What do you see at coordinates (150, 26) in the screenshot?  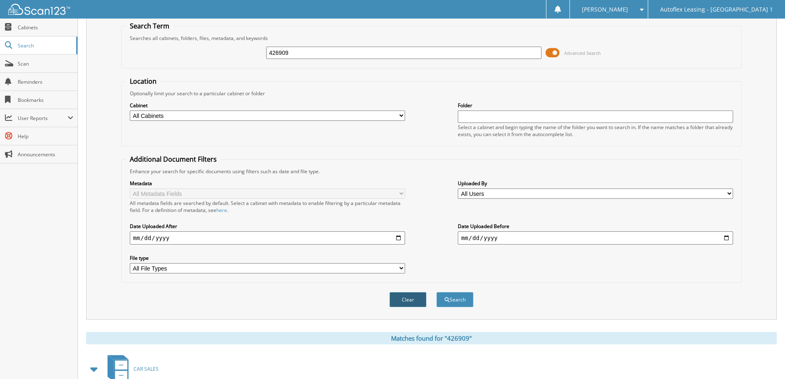 I see `legend: Search Term` at bounding box center [150, 26].